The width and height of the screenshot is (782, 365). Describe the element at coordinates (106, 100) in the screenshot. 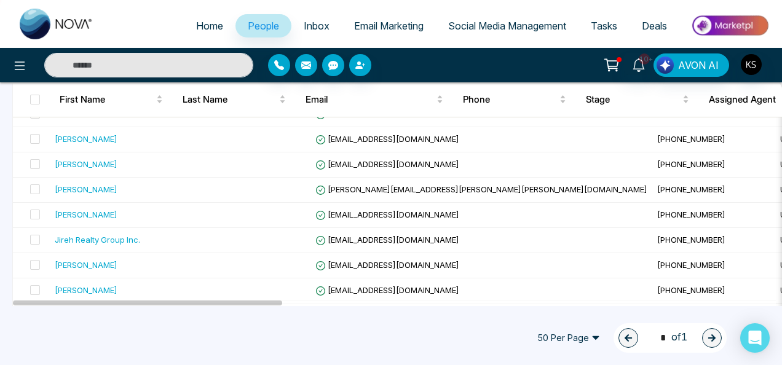

I see `span: First Name` at that location.